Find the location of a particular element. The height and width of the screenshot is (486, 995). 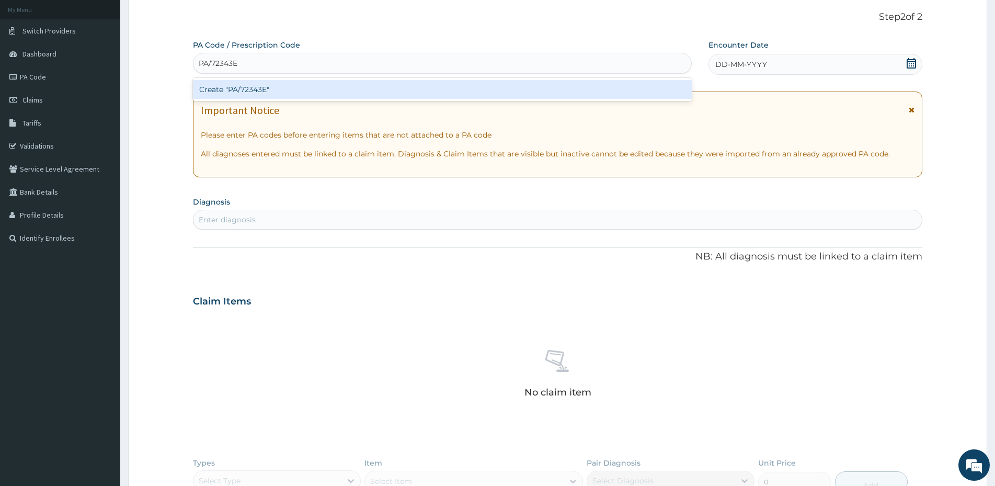

p: NB: All diagnosis must be linked to a claim item is located at coordinates (557, 257).